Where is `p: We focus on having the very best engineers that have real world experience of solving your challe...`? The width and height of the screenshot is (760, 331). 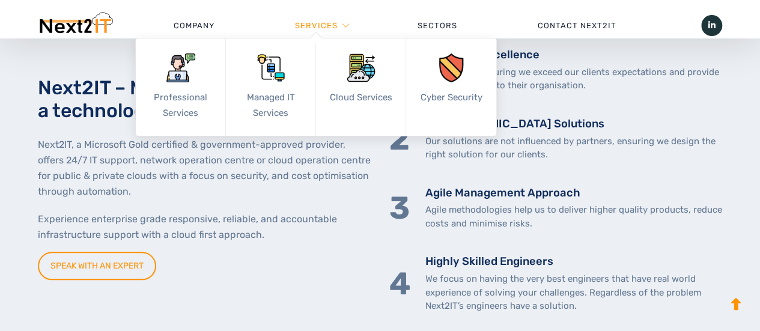 p: We focus on having the very best engineers that have real world experience of solving your challe... is located at coordinates (574, 293).